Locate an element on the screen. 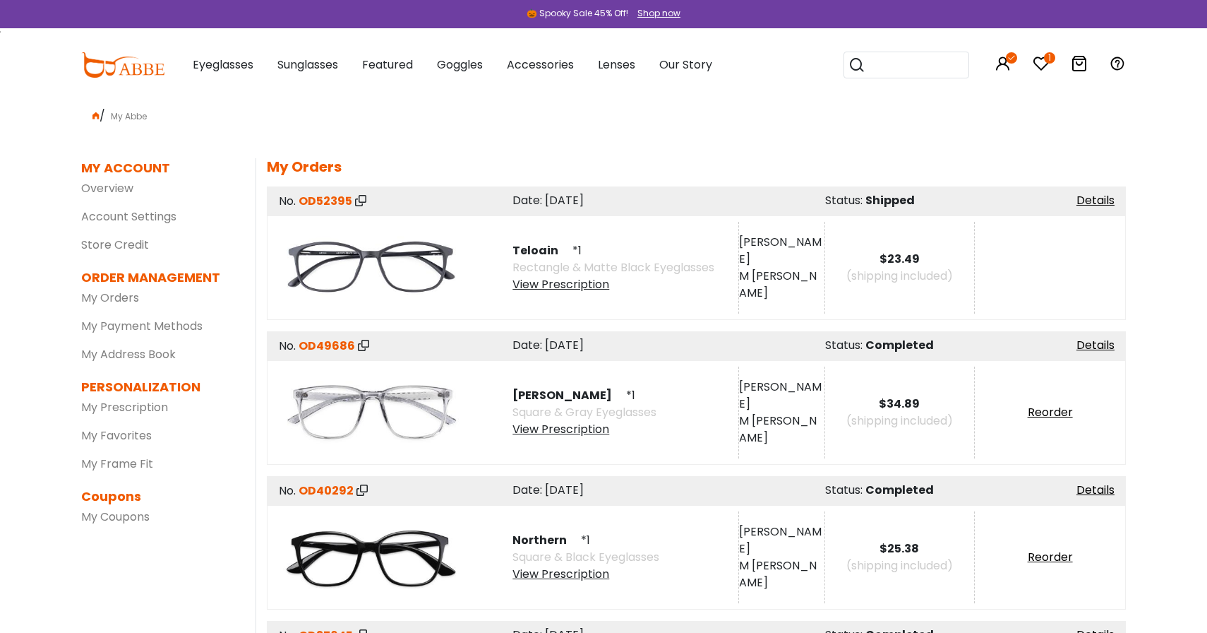  span: Sunglasses is located at coordinates (308, 64).